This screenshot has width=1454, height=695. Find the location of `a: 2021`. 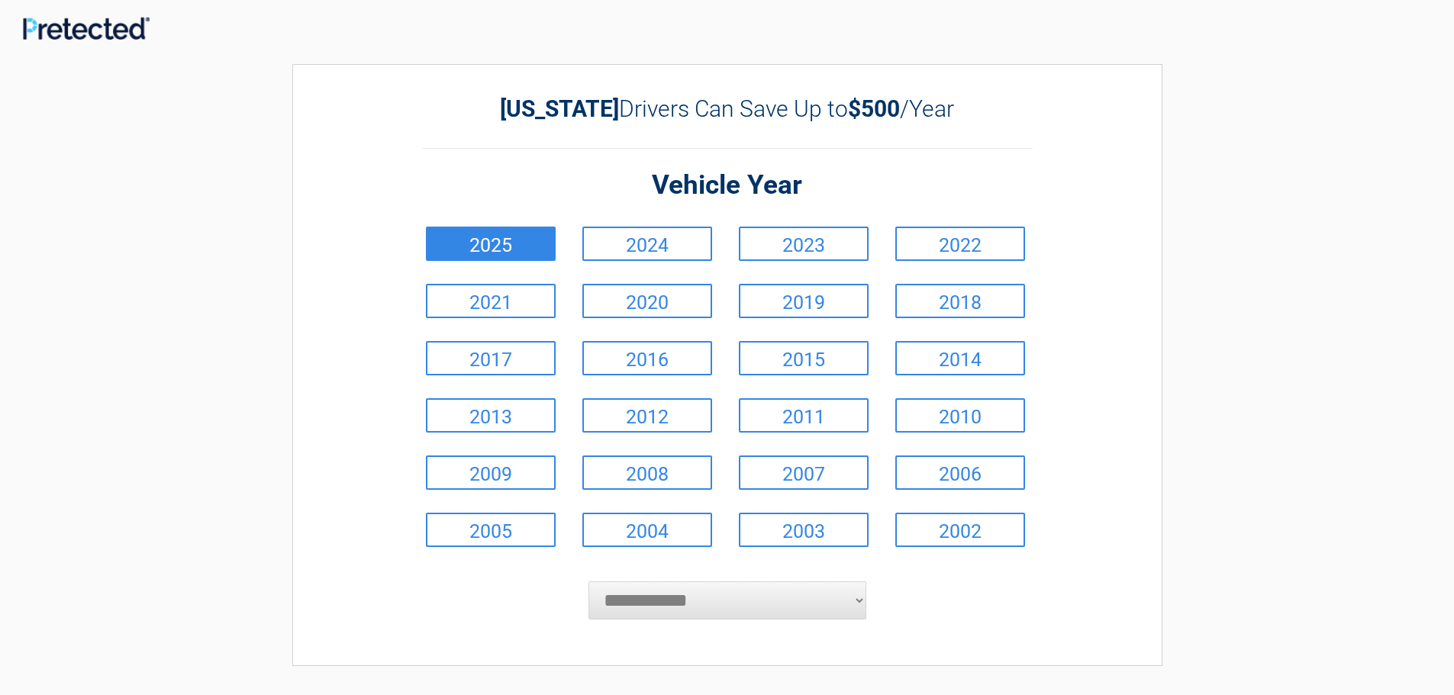

a: 2021 is located at coordinates (491, 301).